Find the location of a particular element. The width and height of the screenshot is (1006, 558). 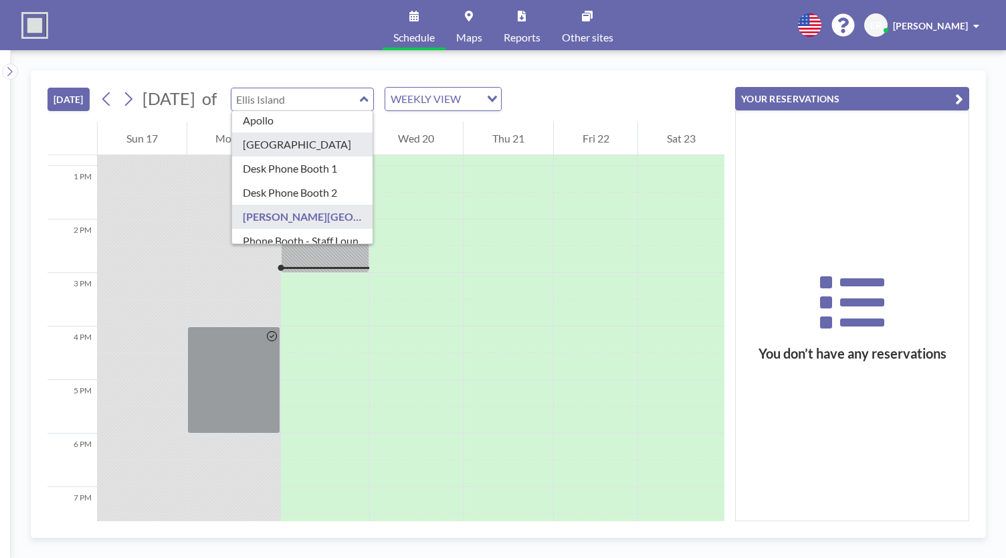

div: 4 PM is located at coordinates (72, 353).